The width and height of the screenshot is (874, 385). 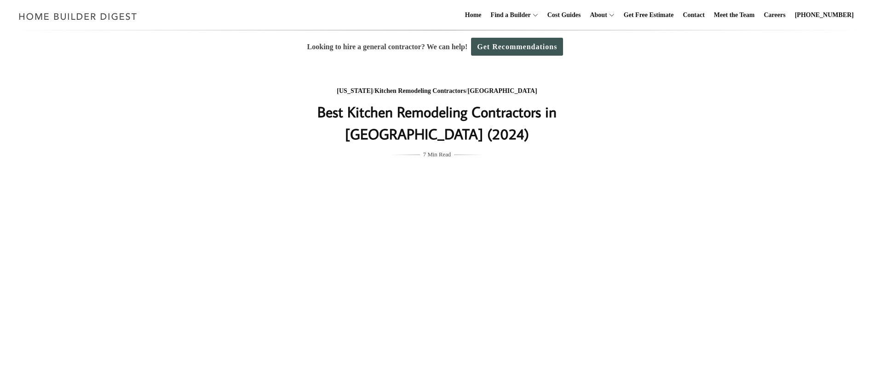 What do you see at coordinates (437, 155) in the screenshot?
I see `span: 7 Min Read` at bounding box center [437, 155].